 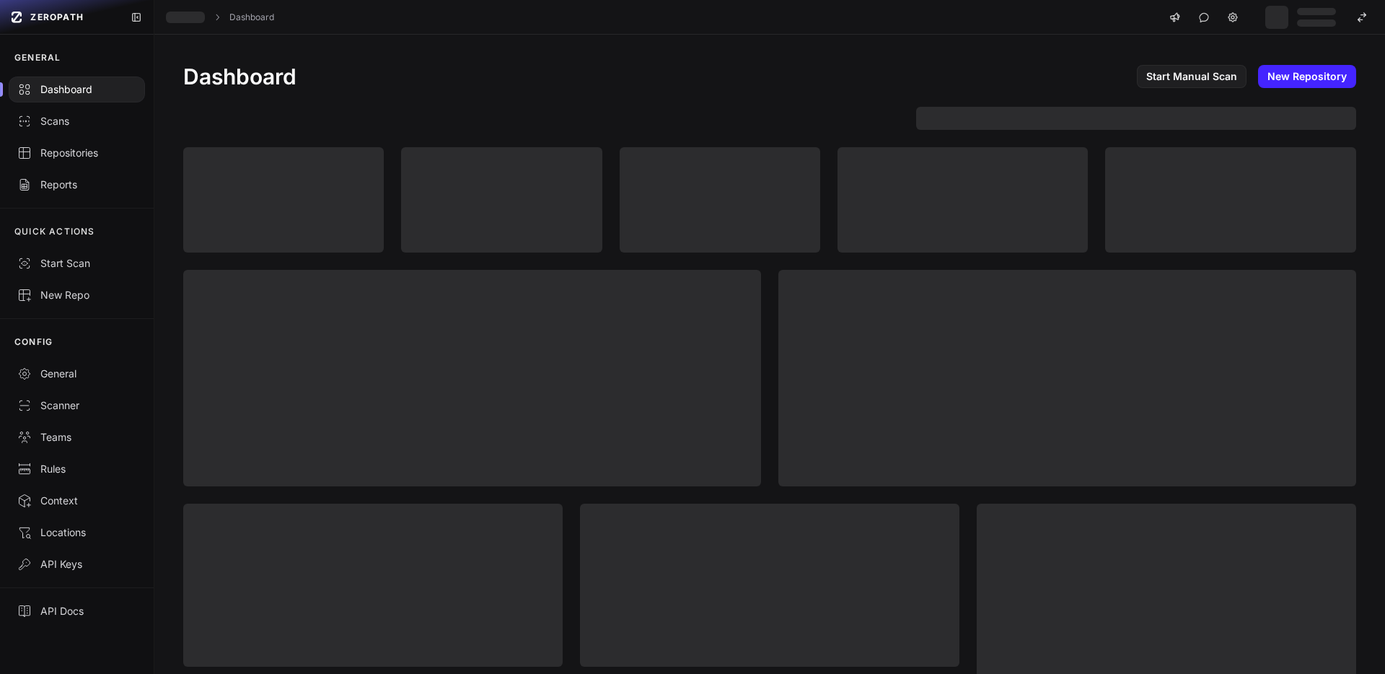 What do you see at coordinates (76, 121) in the screenshot?
I see `div: Scans` at bounding box center [76, 121].